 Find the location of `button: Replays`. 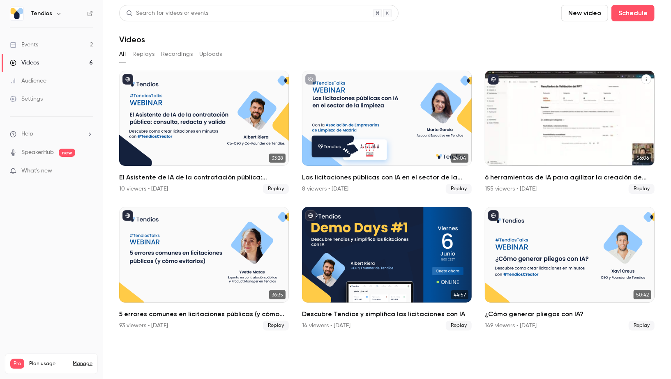

button: Replays is located at coordinates (143, 54).